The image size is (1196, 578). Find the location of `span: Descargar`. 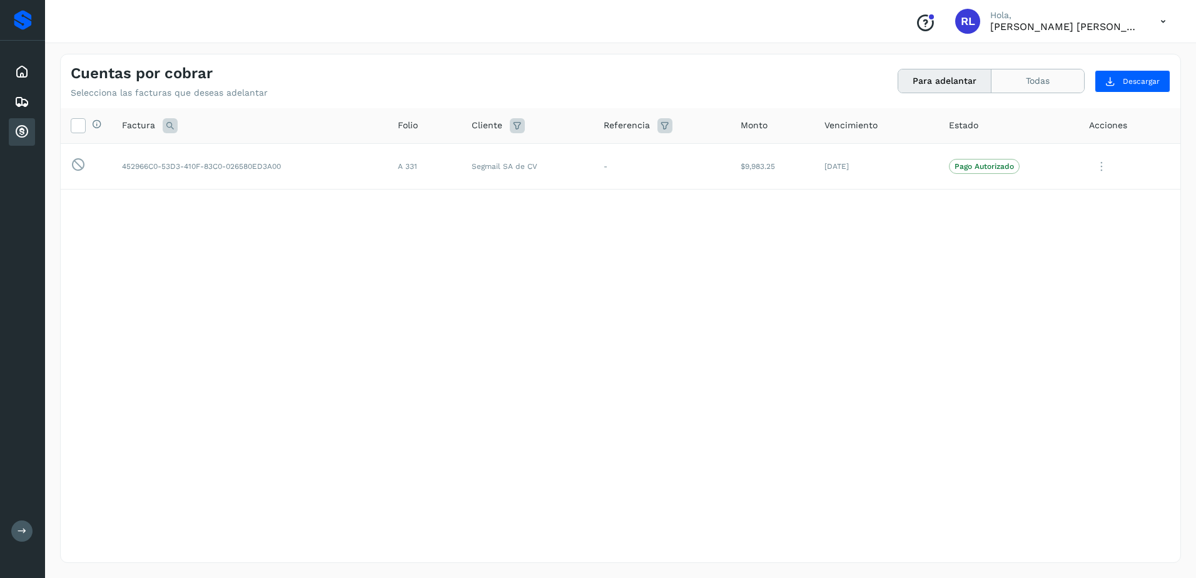

span: Descargar is located at coordinates (1141, 81).